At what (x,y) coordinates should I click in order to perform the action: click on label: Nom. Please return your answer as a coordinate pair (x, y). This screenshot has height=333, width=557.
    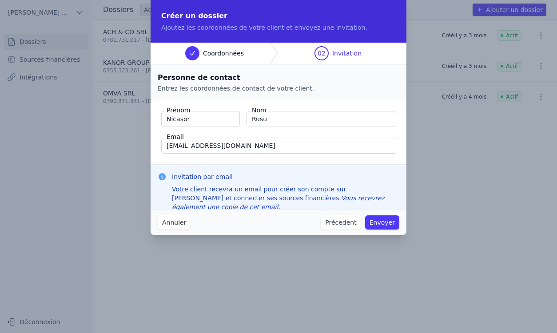
    Looking at the image, I should click on (259, 110).